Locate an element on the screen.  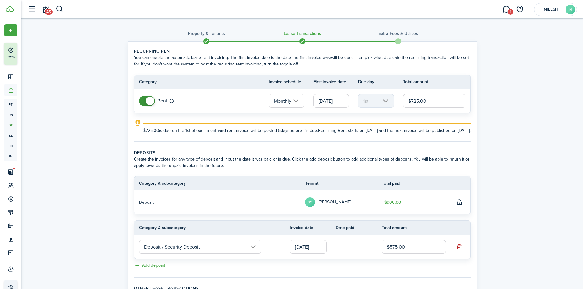
th: Category is located at coordinates (201, 82).